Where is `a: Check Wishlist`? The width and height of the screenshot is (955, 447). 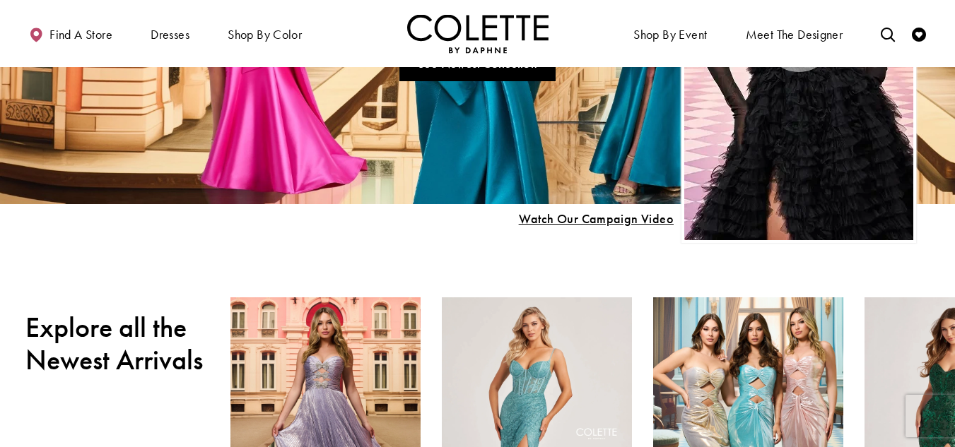 a: Check Wishlist is located at coordinates (919, 33).